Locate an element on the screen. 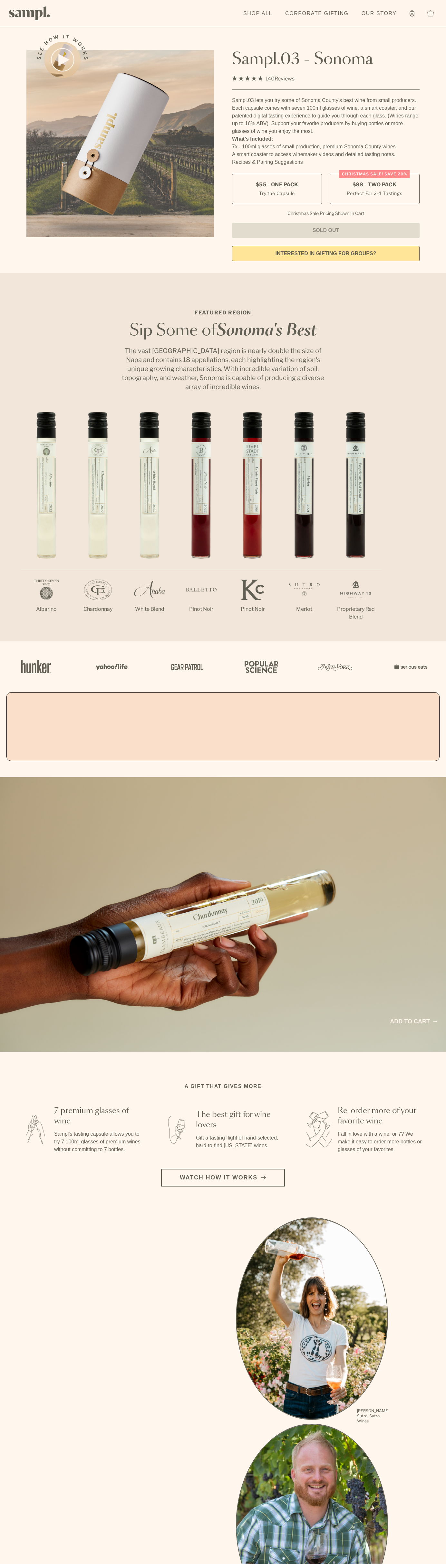 The width and height of the screenshot is (446, 1564). button: Sold Out is located at coordinates (325, 230).